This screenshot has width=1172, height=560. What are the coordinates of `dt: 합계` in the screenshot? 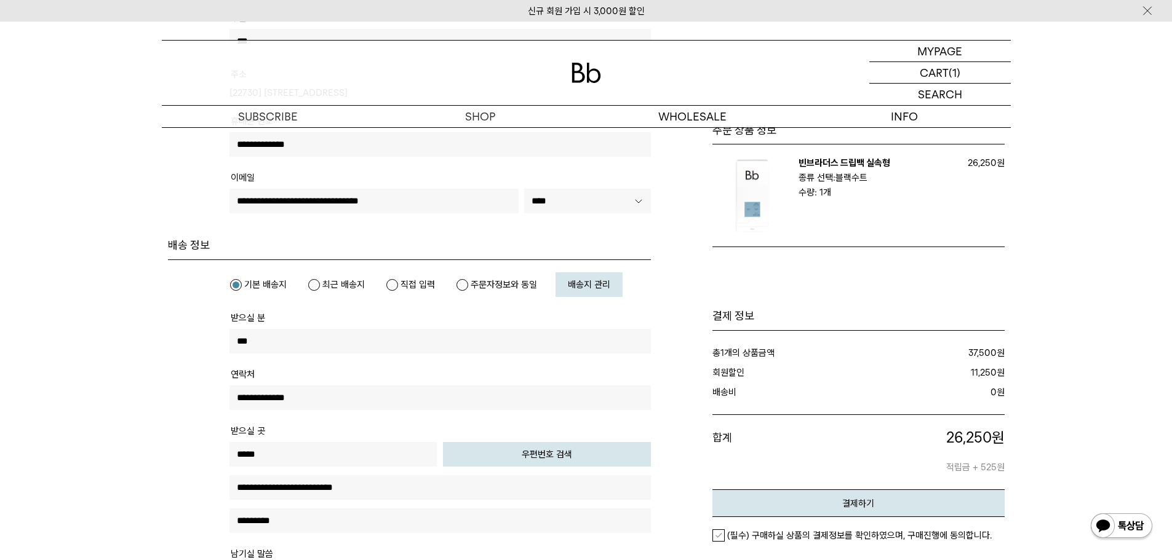 It's located at (776, 451).